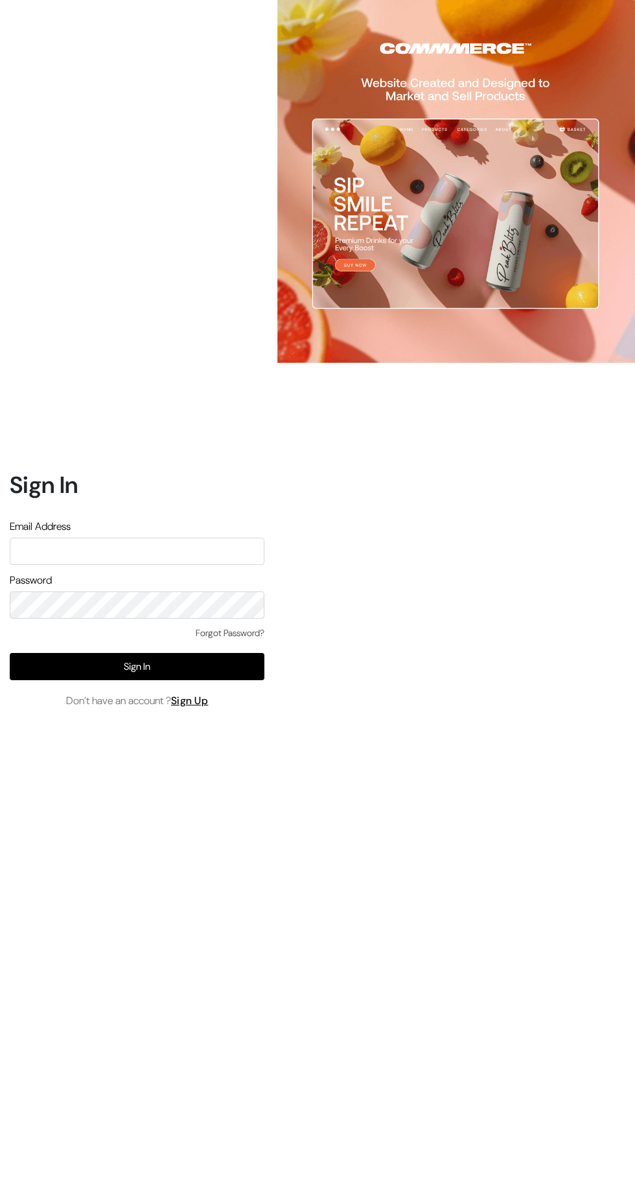  What do you see at coordinates (137, 667) in the screenshot?
I see `button: Sign In` at bounding box center [137, 667].